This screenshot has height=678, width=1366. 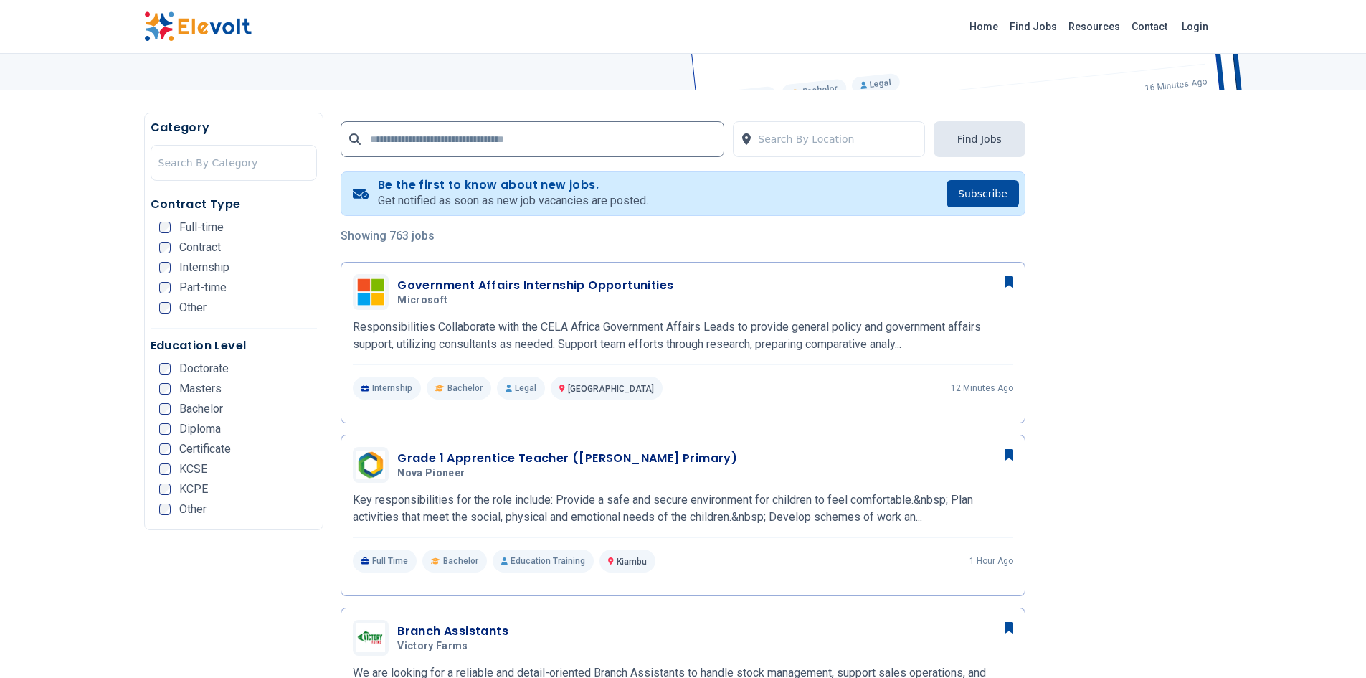 I want to click on p: Responsibilities Collaborate with the CELA Africa Government Affairs Leads to provide general pol..., so click(x=683, y=336).